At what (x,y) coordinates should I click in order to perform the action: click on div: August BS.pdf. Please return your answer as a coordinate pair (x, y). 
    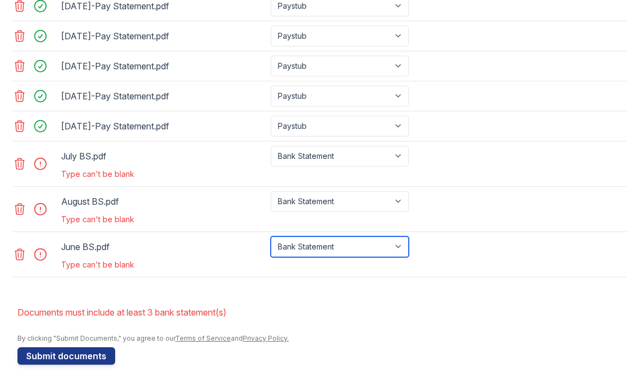
    Looking at the image, I should click on (164, 201).